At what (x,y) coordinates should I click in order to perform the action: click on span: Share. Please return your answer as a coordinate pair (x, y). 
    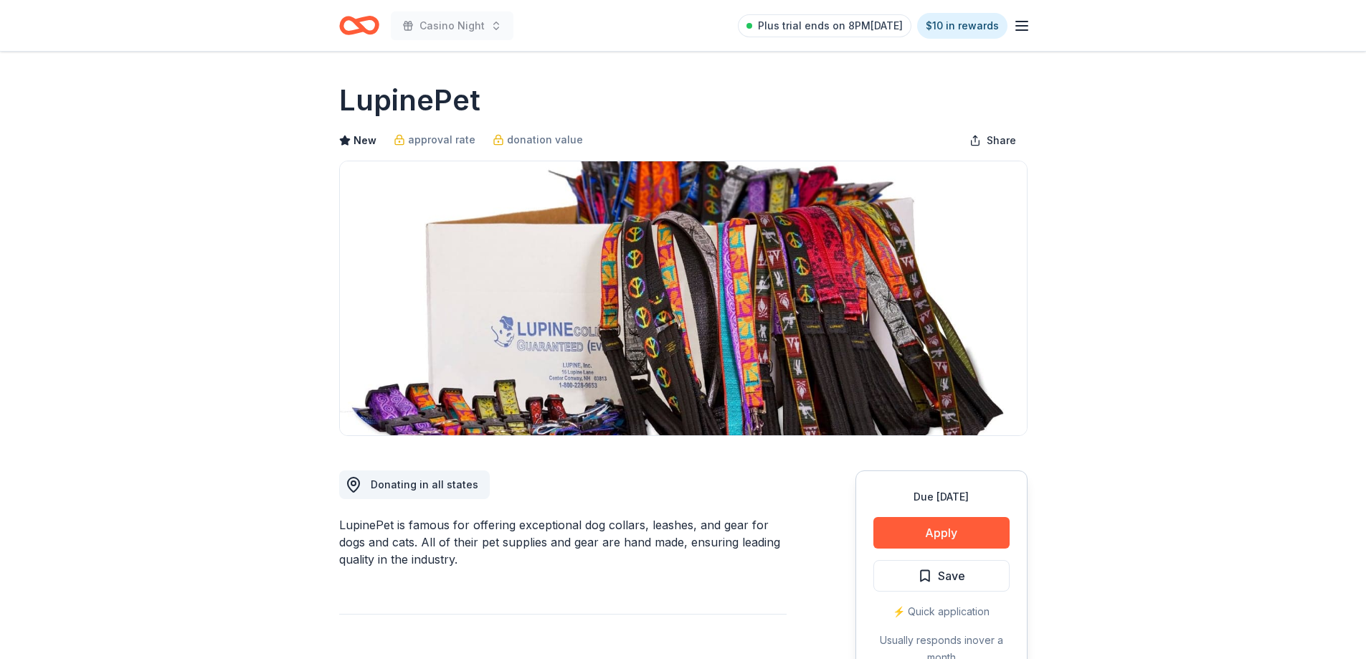
    Looking at the image, I should click on (1001, 141).